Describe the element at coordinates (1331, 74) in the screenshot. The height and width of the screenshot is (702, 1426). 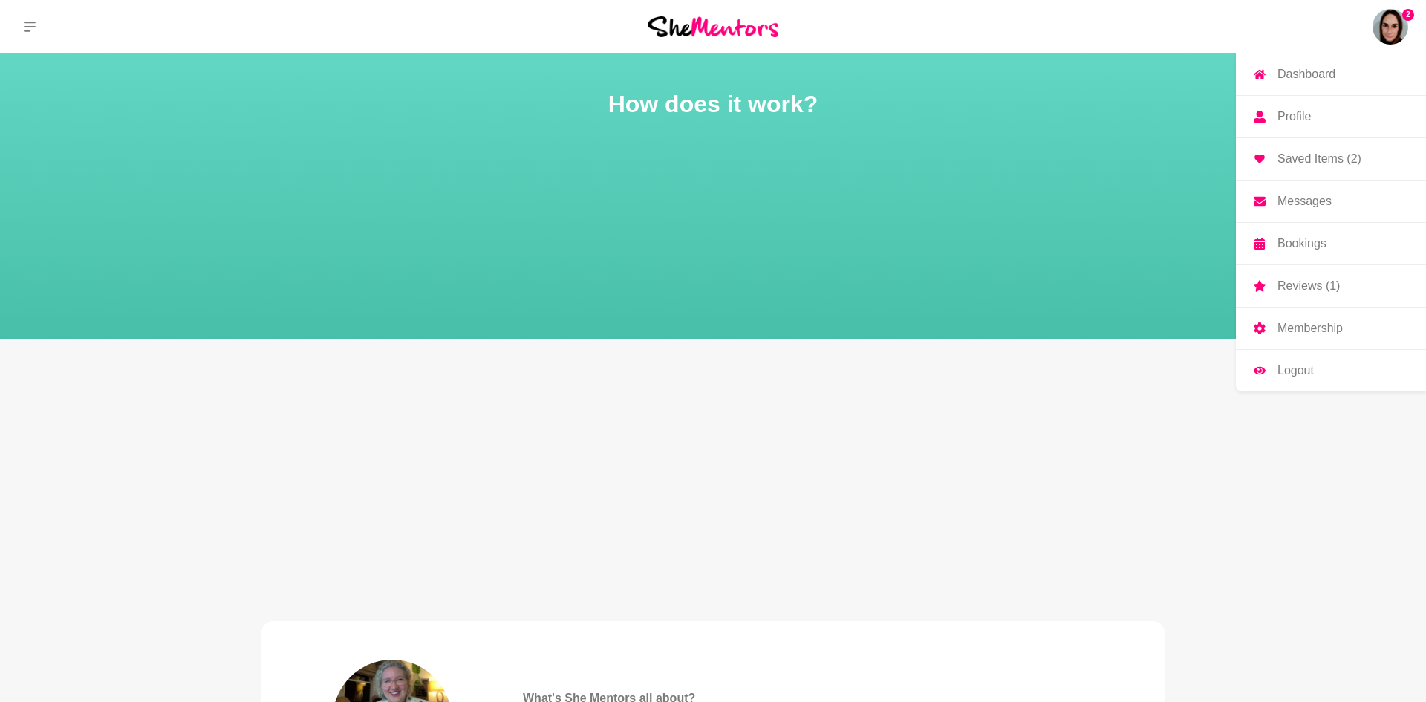
I see `a: Dashboard` at that location.